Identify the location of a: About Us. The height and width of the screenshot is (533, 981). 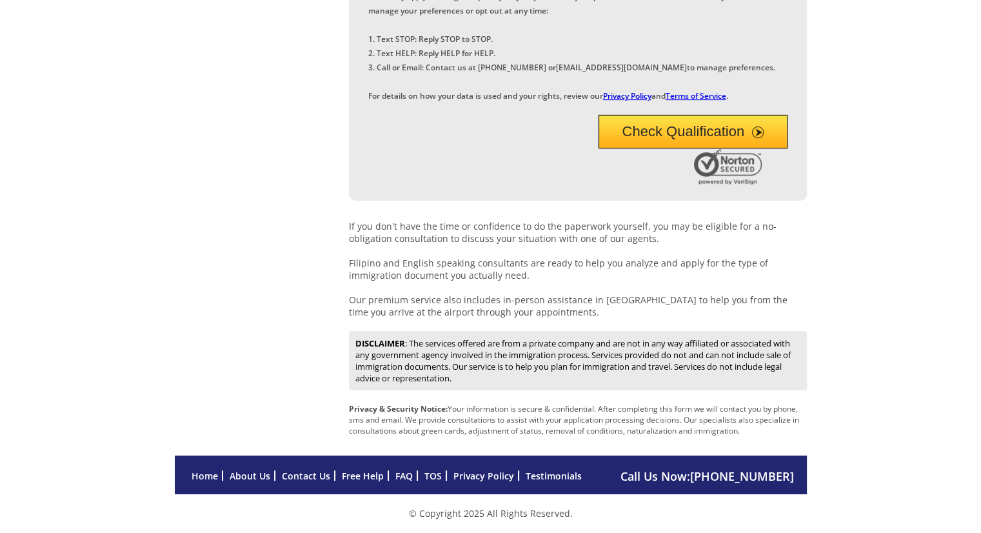
(249, 475).